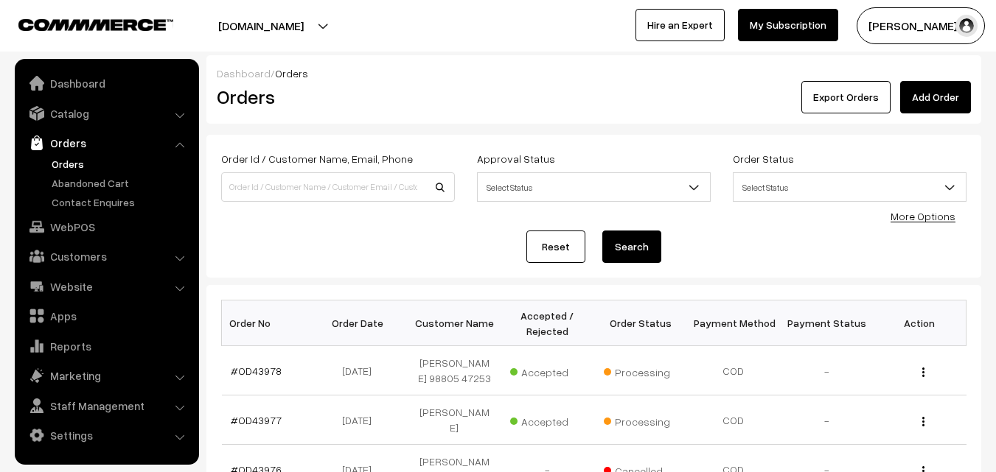 The height and width of the screenshot is (472, 996). Describe the element at coordinates (935, 97) in the screenshot. I see `a: Add Order` at that location.